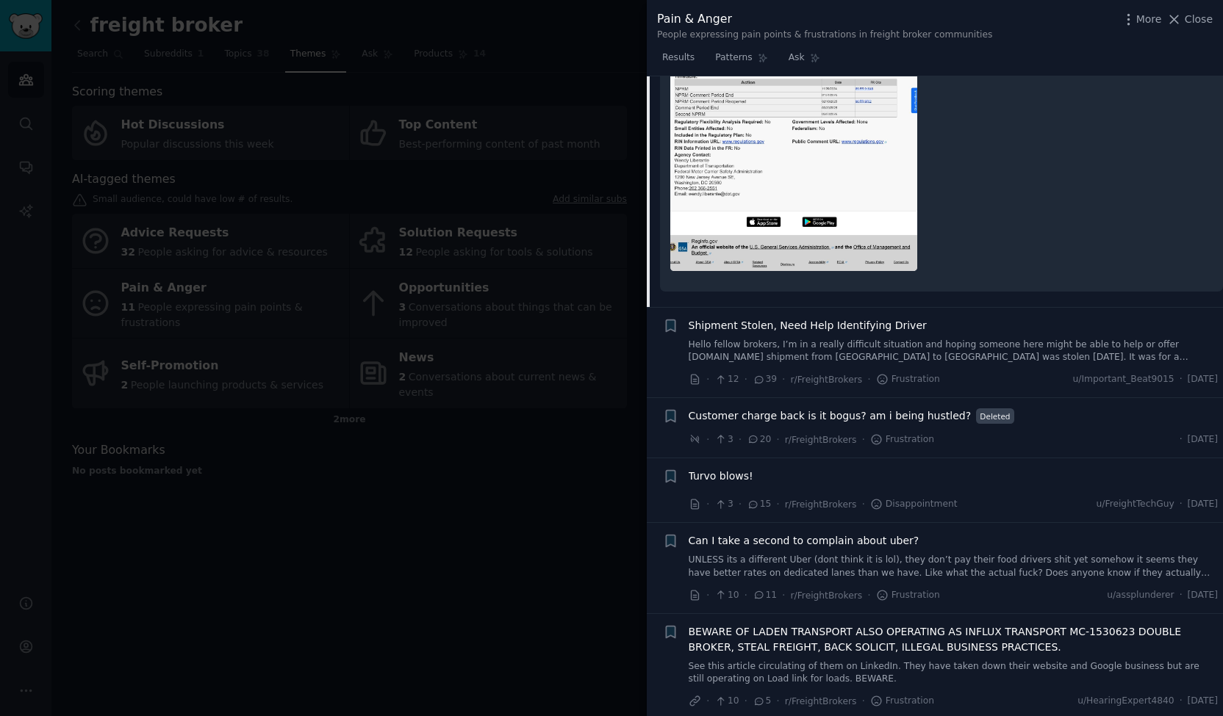 This screenshot has height=716, width=1223. Describe the element at coordinates (953, 640) in the screenshot. I see `span: BEWARE OF LADEN TRANSPORT ALSO OPERATING AS INFLUX TRANSPORT MC-1530623 DOUBLE BROKER, STEAL FREI...` at that location.